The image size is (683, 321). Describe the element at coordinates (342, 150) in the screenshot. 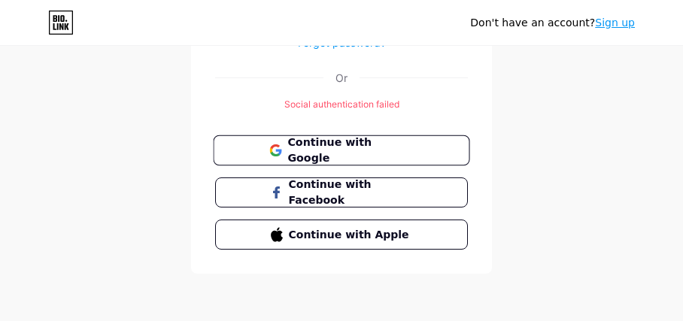

I see `a: Continue with Google` at that location.